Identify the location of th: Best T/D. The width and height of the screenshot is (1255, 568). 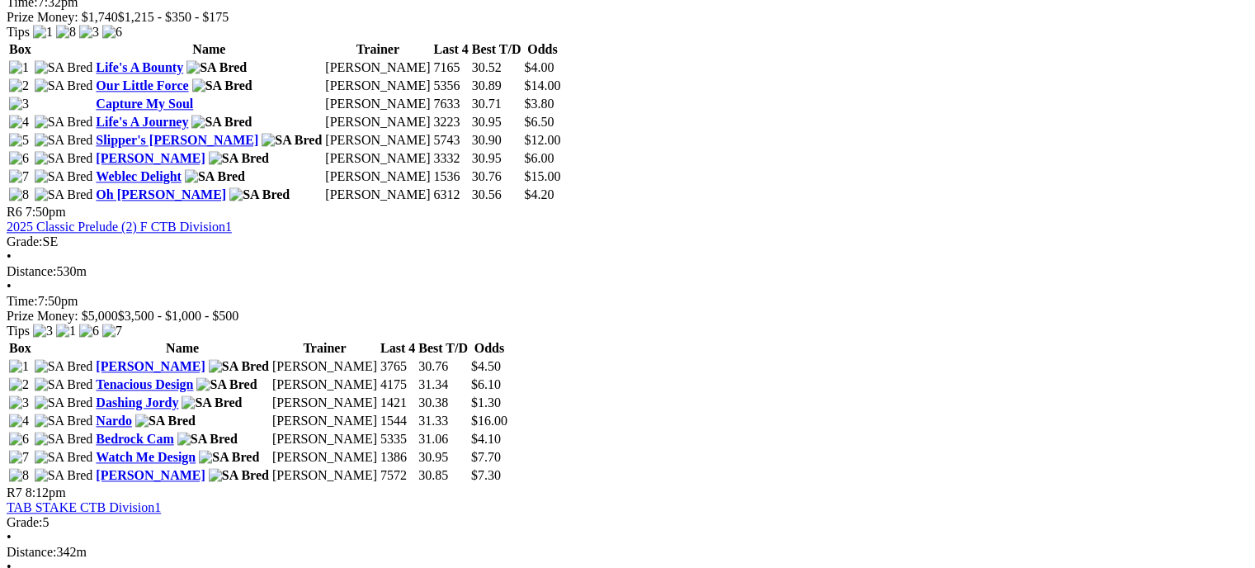
(497, 50).